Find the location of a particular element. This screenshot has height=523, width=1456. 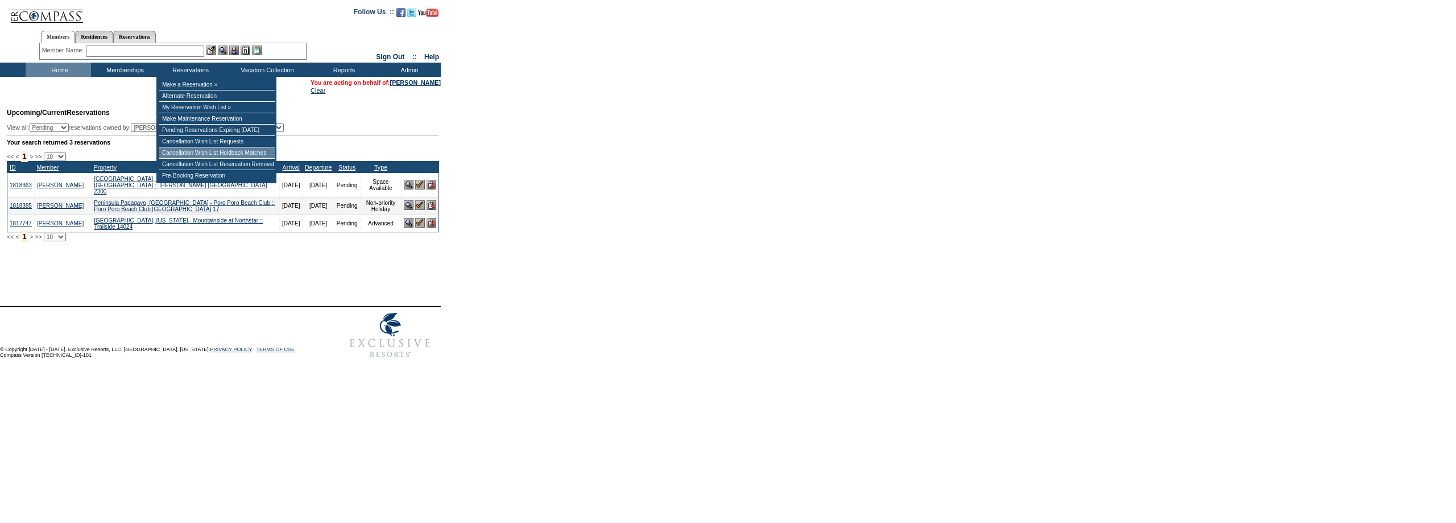

td: My Reservation Wish List » is located at coordinates (217, 107).